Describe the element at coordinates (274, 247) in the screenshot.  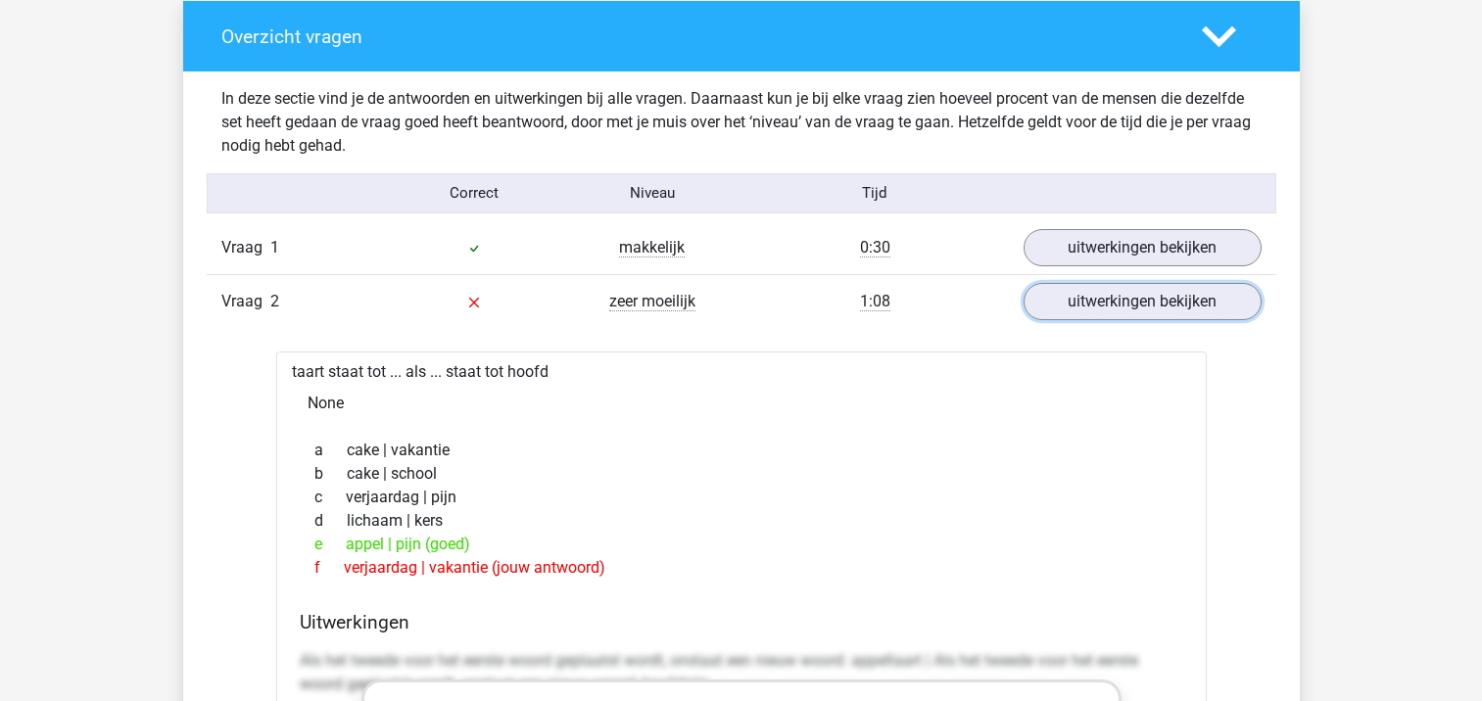
I see `span: 1` at that location.